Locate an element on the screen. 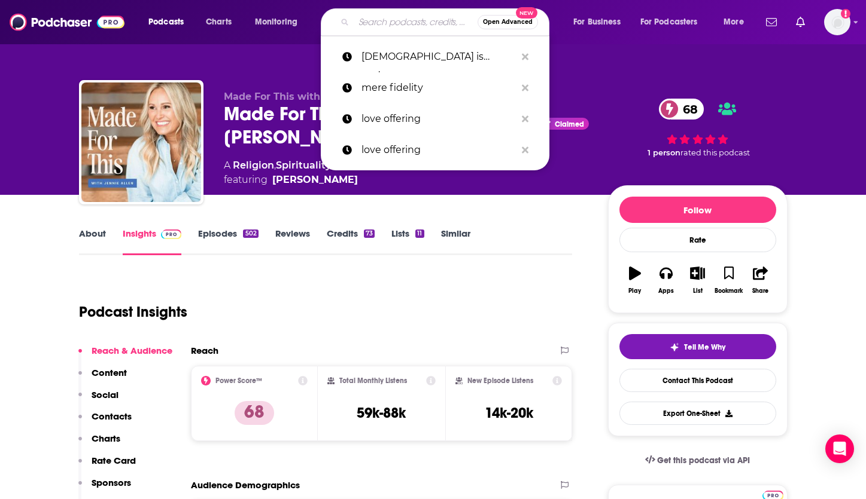  p: Charts is located at coordinates (106, 438).